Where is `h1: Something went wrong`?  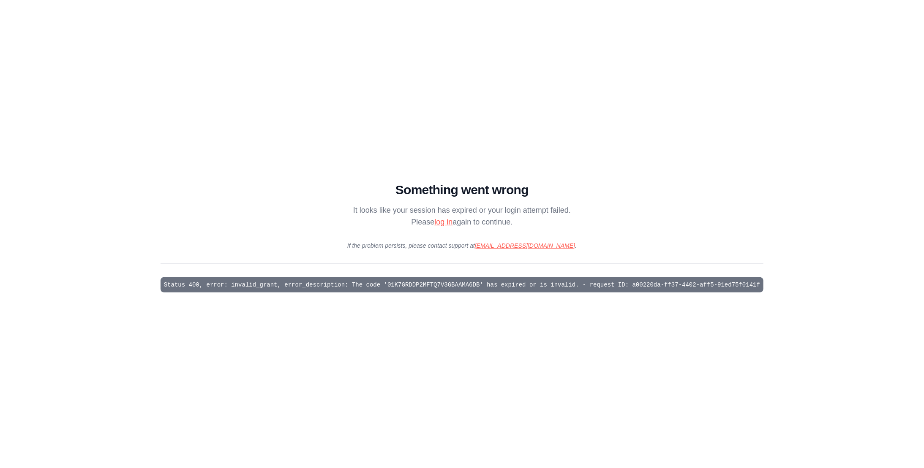
h1: Something went wrong is located at coordinates (462, 190).